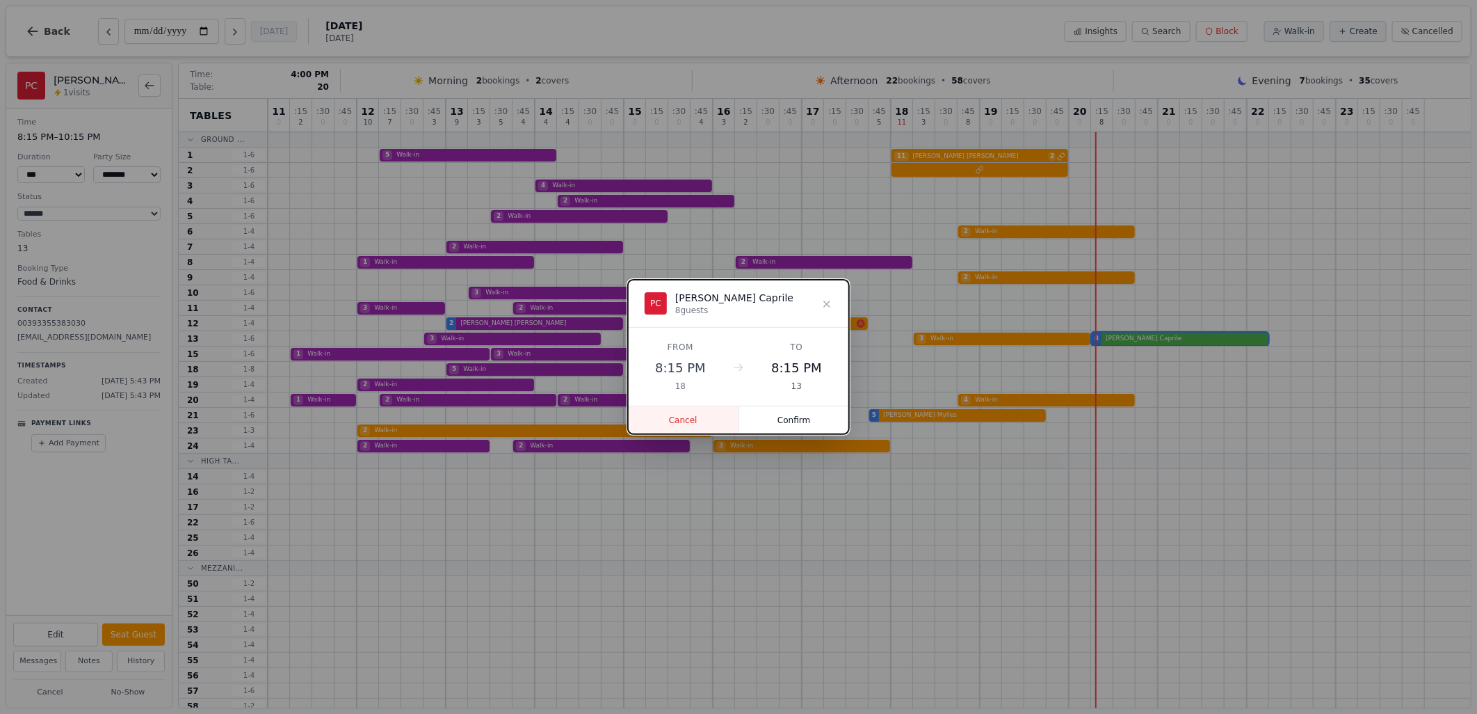 Image resolution: width=1477 pixels, height=714 pixels. What do you see at coordinates (680, 347) in the screenshot?
I see `div: From` at bounding box center [680, 347].